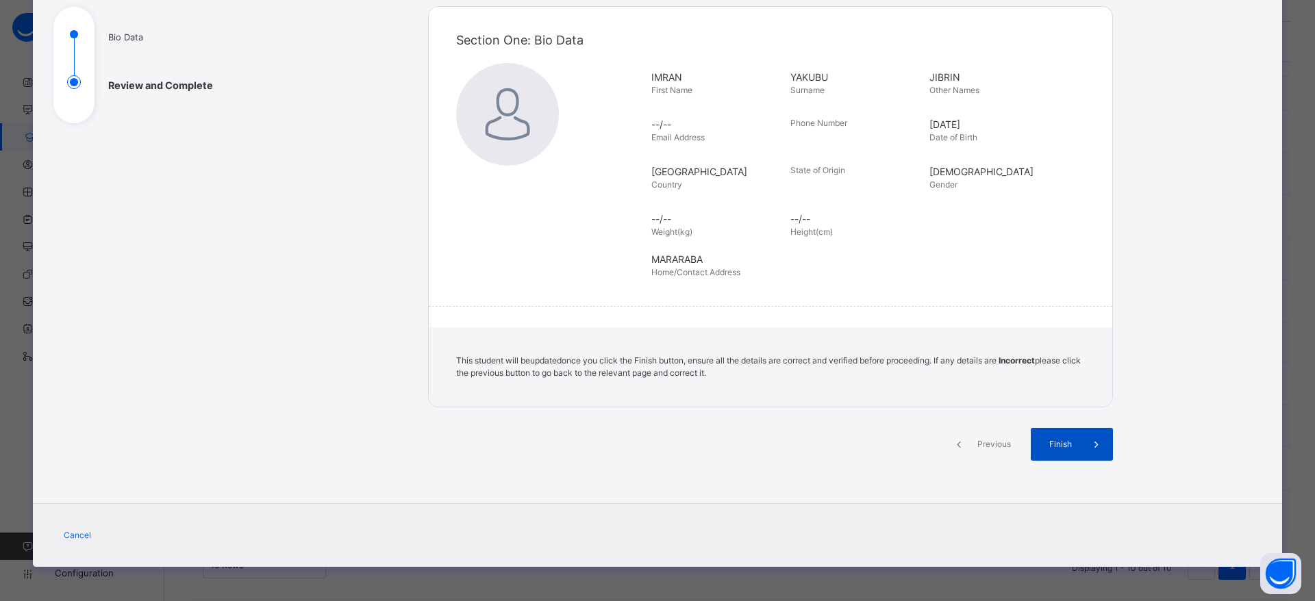  I want to click on button: Open asap, so click(1281, 574).